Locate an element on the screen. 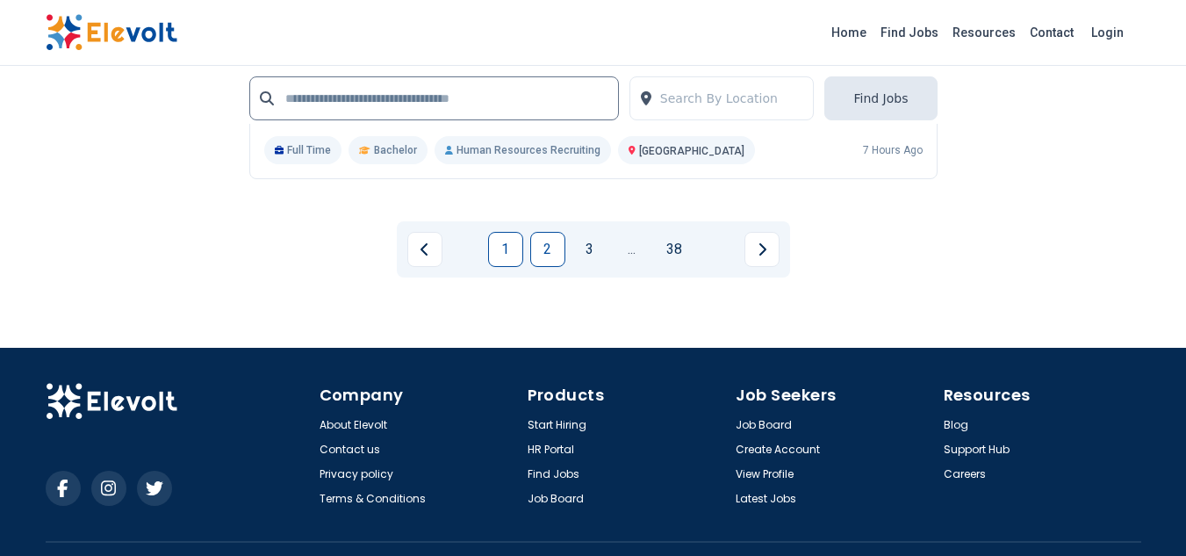 The height and width of the screenshot is (556, 1186). h4: Job Seekers is located at coordinates (834, 395).